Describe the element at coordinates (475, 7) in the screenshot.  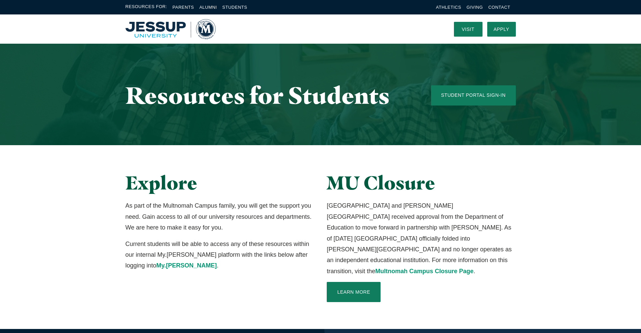
I see `a: Giving` at that location.